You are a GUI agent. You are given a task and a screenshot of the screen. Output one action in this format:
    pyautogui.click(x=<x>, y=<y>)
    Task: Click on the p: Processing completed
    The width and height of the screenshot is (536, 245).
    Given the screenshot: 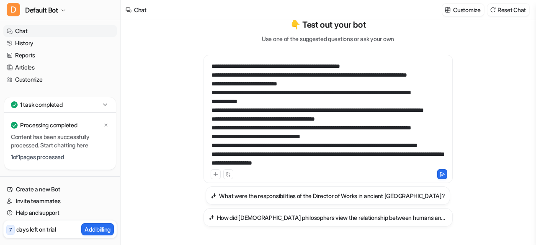 What is the action you would take?
    pyautogui.click(x=49, y=125)
    